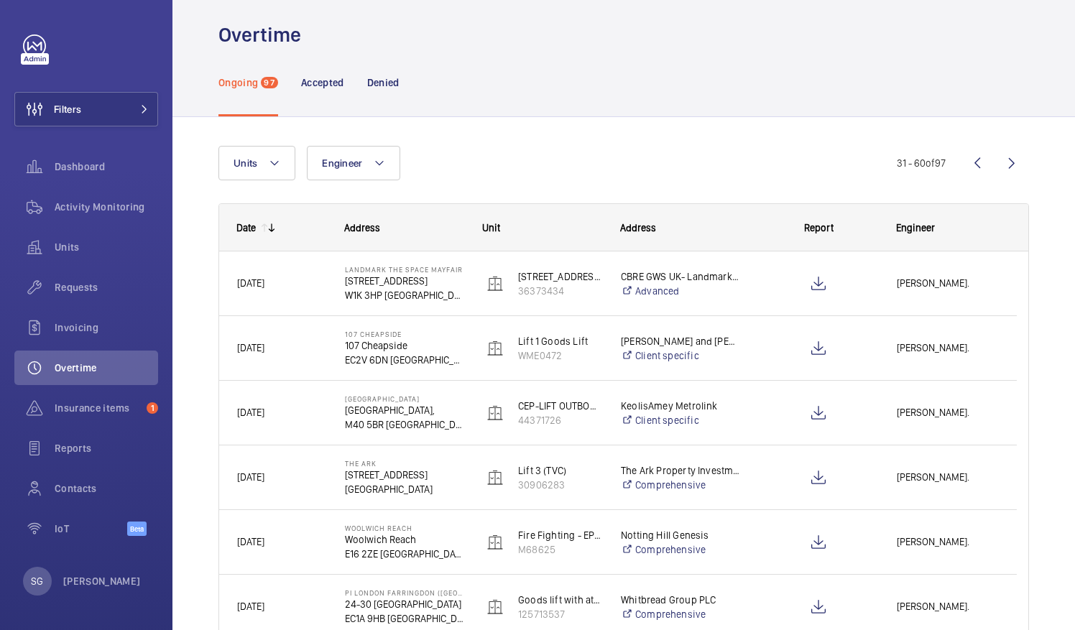  Describe the element at coordinates (238, 83) in the screenshot. I see `p: Ongoing` at that location.